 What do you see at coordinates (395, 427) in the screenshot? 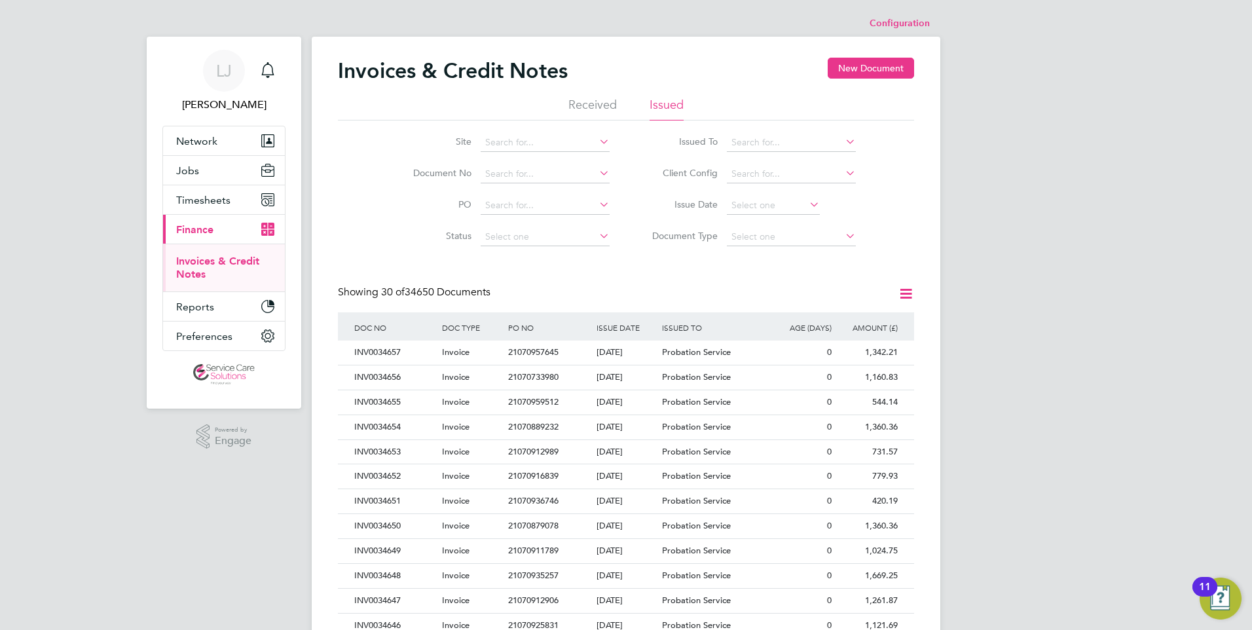
I see `div: INV0034654` at bounding box center [395, 427].